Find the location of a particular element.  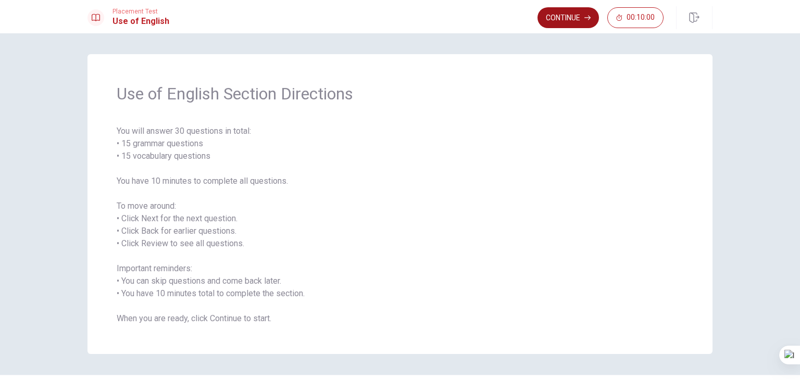

h1: Use of English is located at coordinates (141, 21).